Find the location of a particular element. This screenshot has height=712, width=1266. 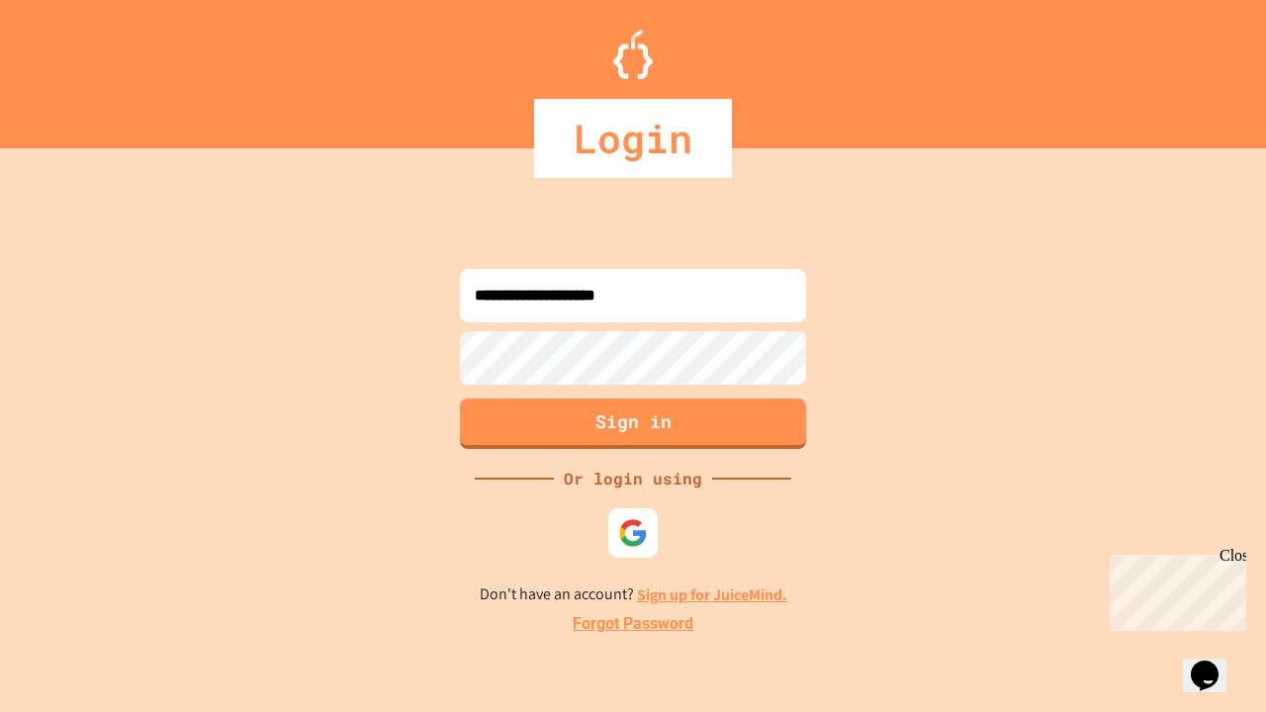

button: Sign in is located at coordinates (633, 423).